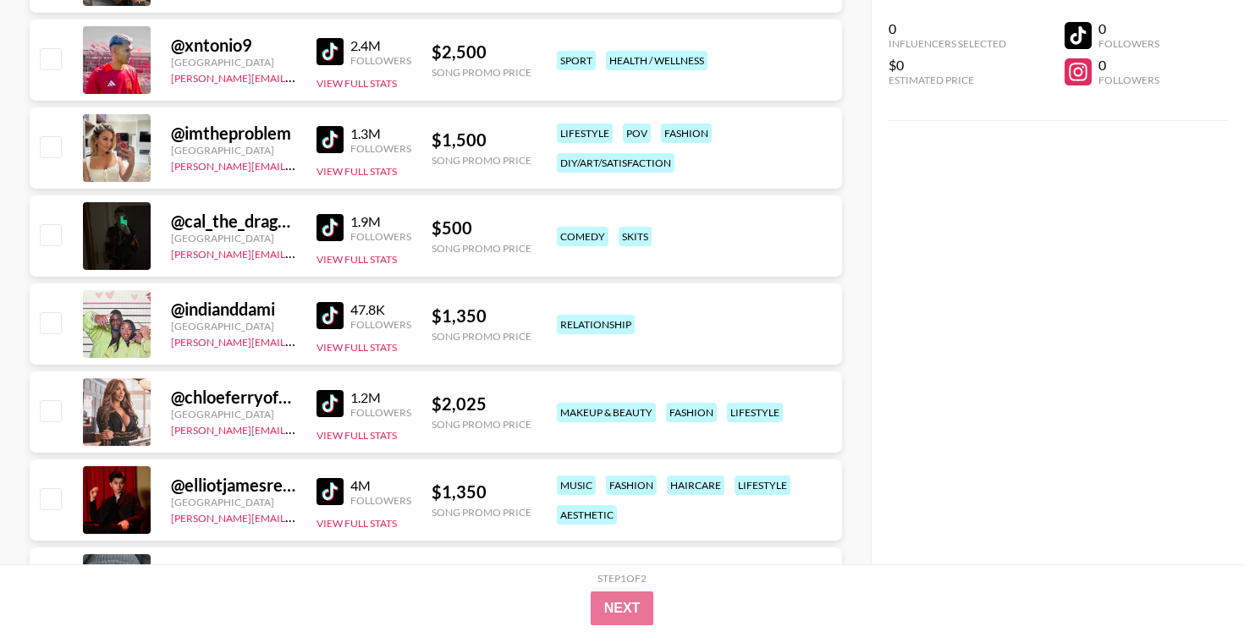  Describe the element at coordinates (381, 46) in the screenshot. I see `div: 2.4M` at that location.